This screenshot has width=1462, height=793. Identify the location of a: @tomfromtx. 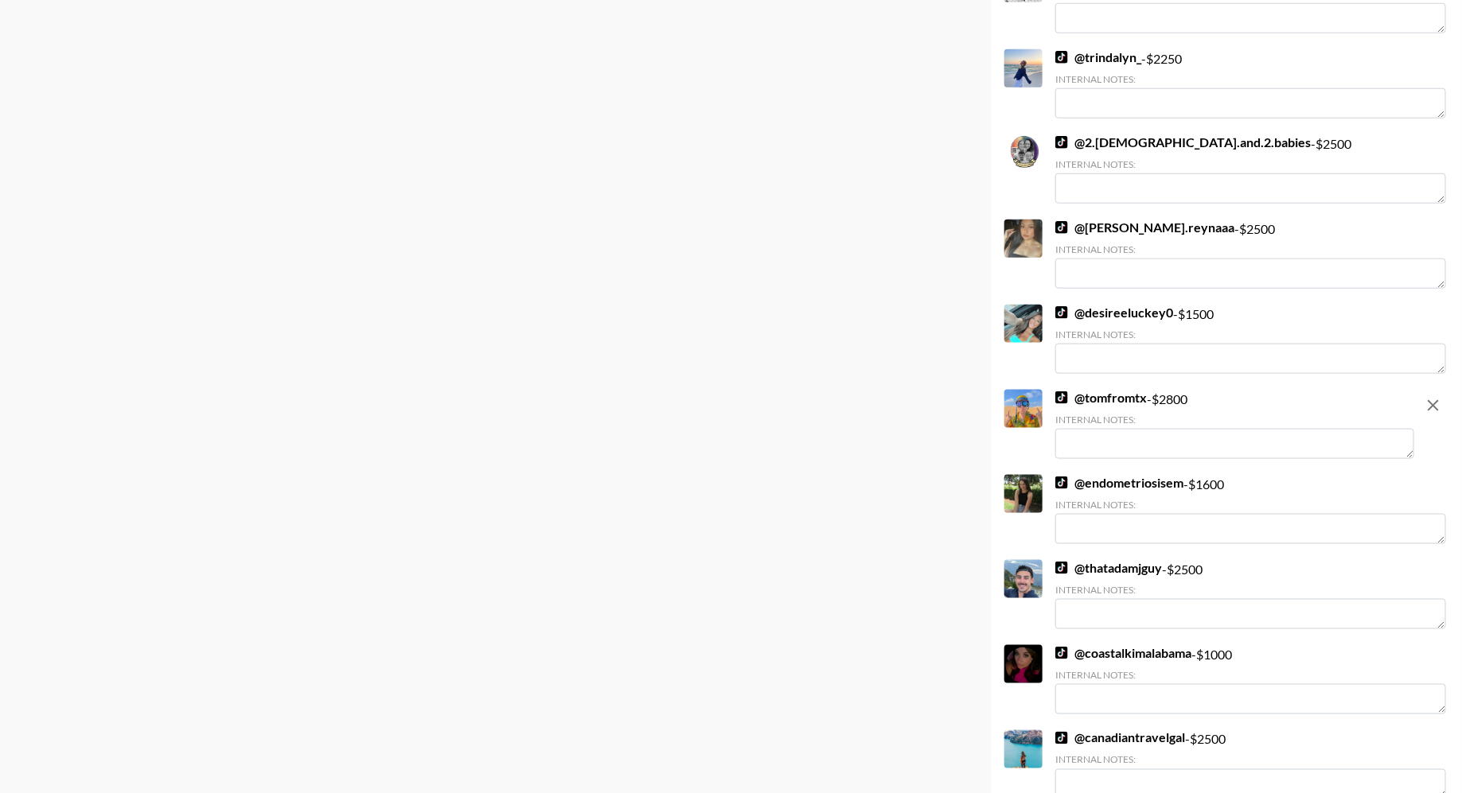
(1100, 398).